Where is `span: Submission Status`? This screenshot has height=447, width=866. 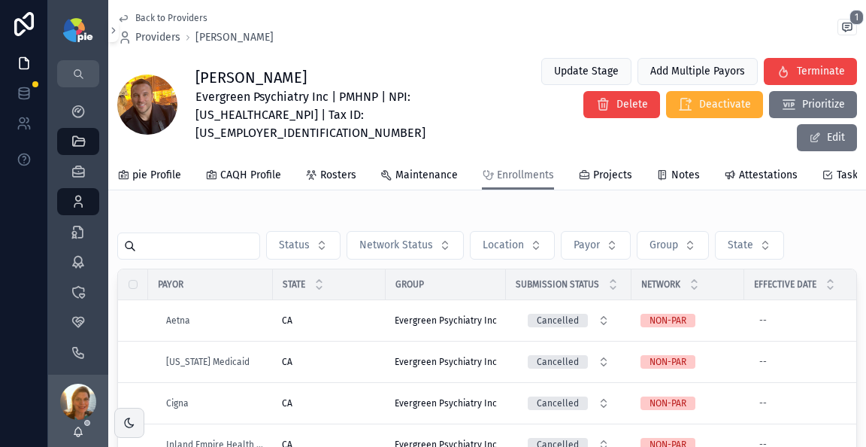 span: Submission Status is located at coordinates (557, 284).